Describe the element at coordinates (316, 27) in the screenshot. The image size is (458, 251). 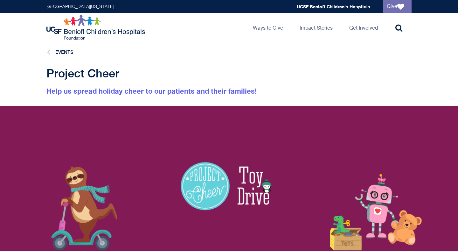
I see `a: Impact Stories` at that location.